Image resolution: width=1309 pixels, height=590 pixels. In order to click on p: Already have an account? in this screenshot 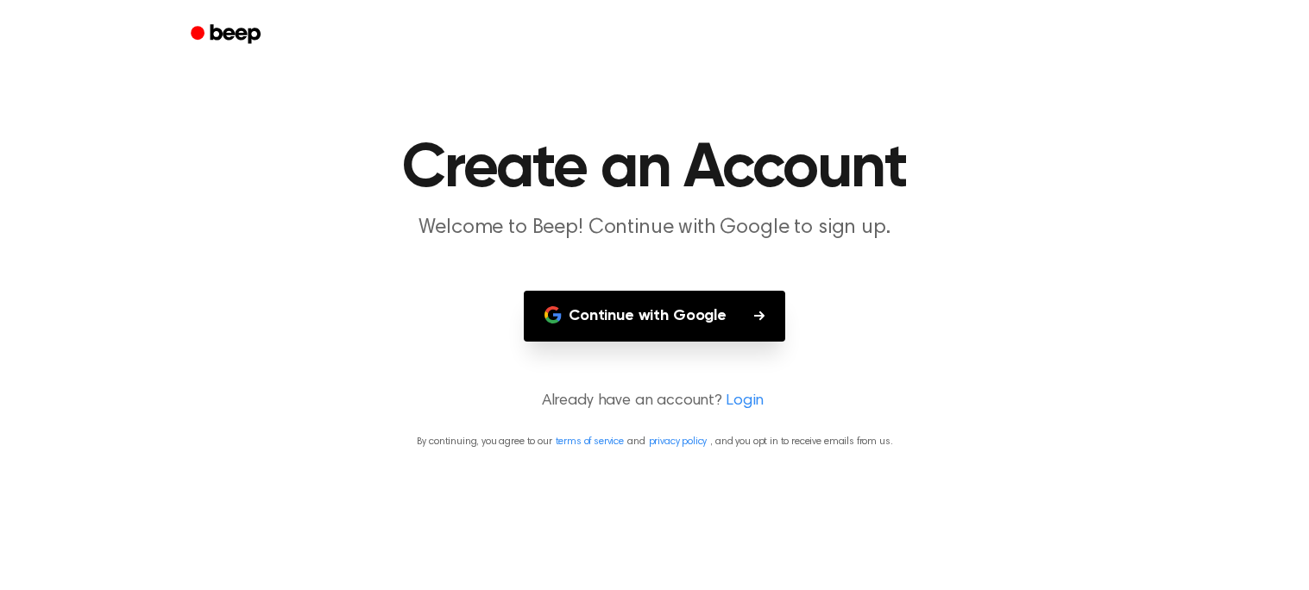, I will do `click(654, 401)`.